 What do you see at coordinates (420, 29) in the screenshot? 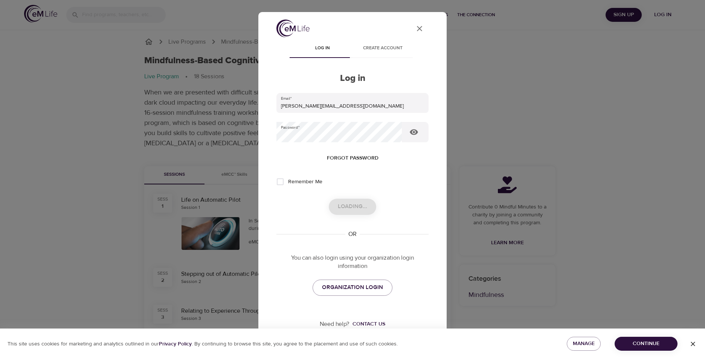
I see `button: close` at bounding box center [420, 29].